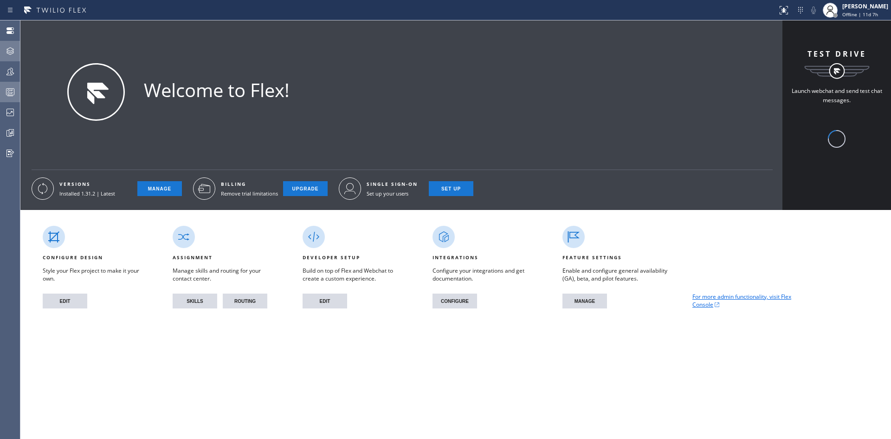 The height and width of the screenshot is (439, 891). I want to click on div: Set up your users, so click(396, 194).